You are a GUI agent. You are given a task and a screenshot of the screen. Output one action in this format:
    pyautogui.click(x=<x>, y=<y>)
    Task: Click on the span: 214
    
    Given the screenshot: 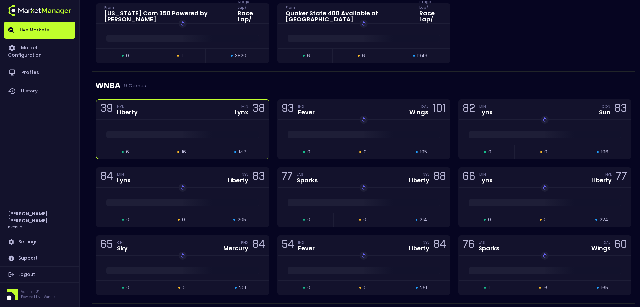 What is the action you would take?
    pyautogui.click(x=423, y=220)
    